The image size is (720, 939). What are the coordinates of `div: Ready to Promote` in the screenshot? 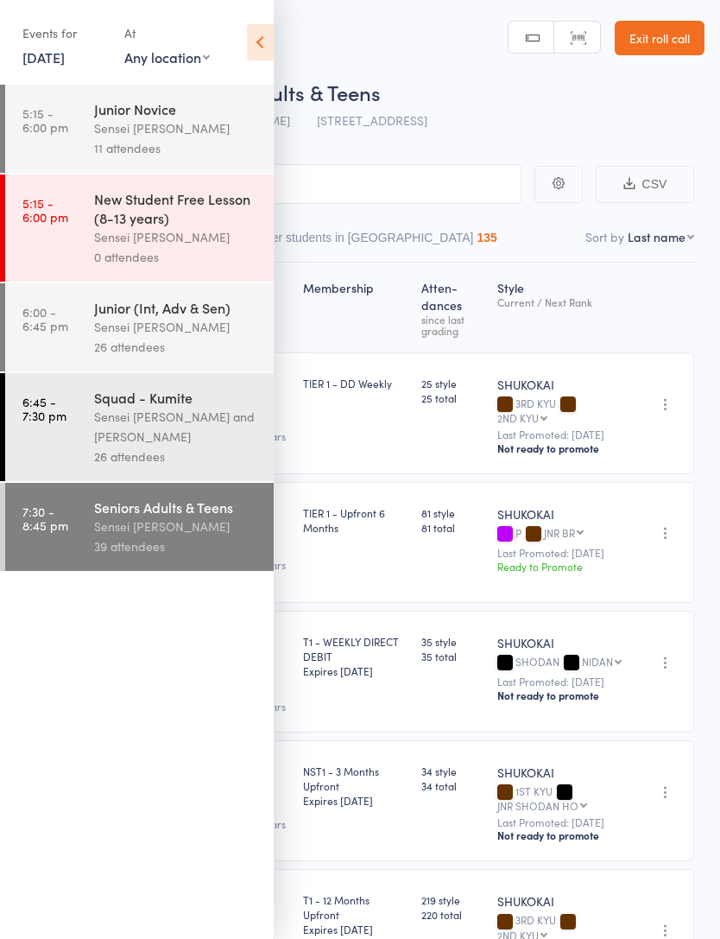 It's located at (561, 566).